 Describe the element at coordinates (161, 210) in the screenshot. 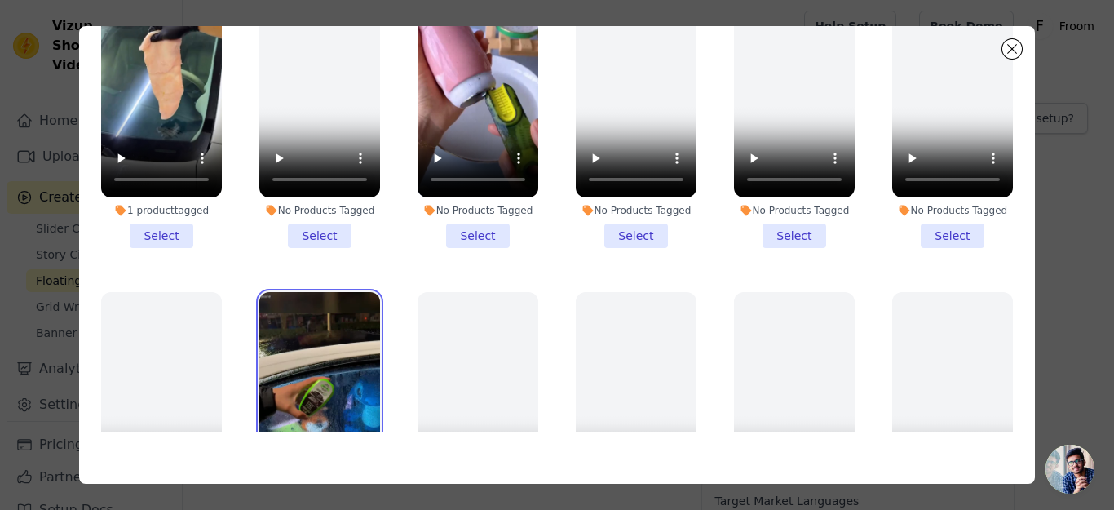

I see `div: 1 product tagged` at that location.